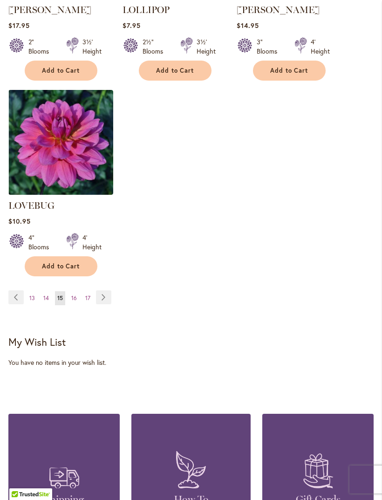 The image size is (382, 500). I want to click on div: 4" Blooms, so click(42, 243).